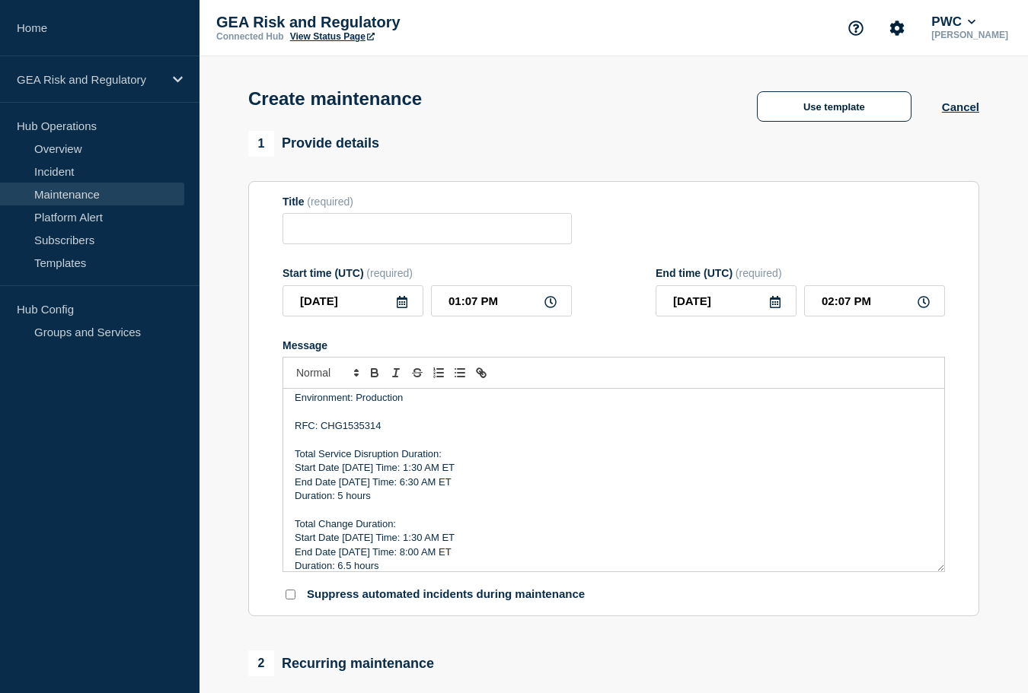 The image size is (1028, 693). Describe the element at coordinates (250, 37) in the screenshot. I see `p: Connected Hub` at that location.